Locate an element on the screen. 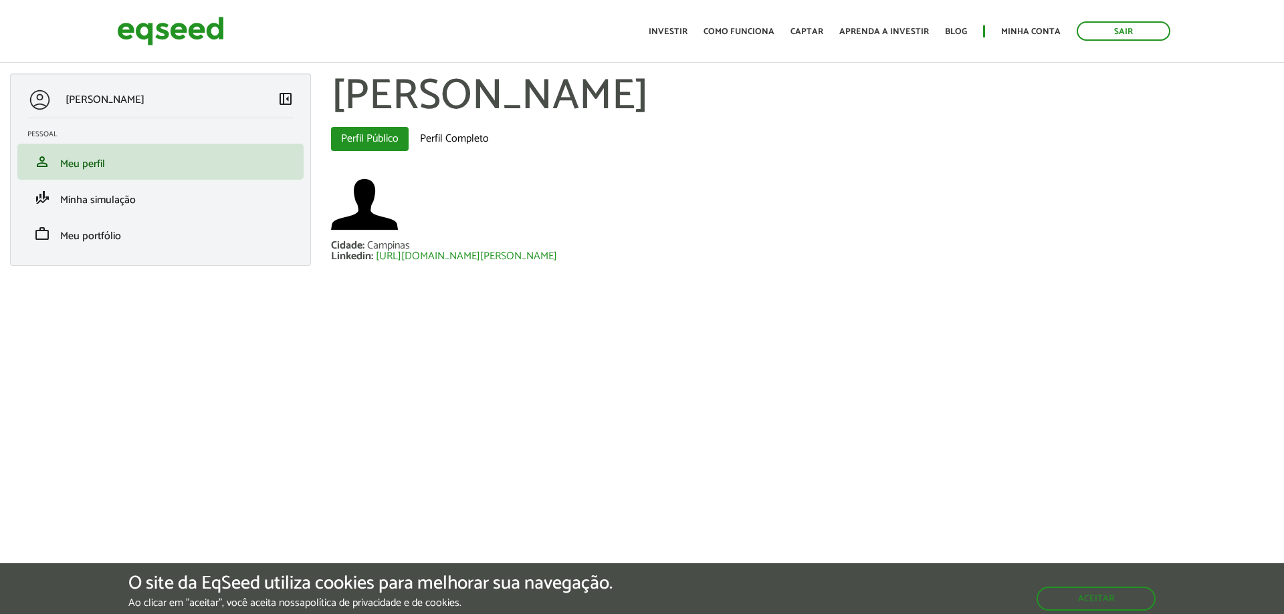 Image resolution: width=1284 pixels, height=614 pixels. a: Perfil Completo is located at coordinates (454, 139).